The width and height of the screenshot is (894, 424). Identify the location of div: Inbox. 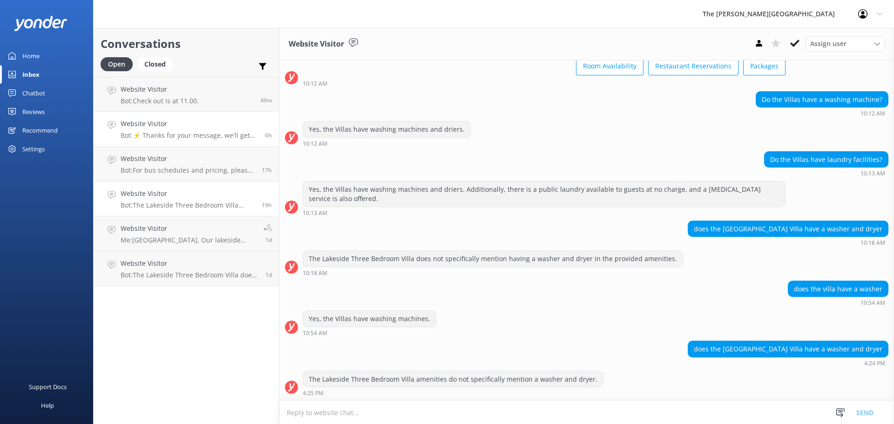
(31, 74).